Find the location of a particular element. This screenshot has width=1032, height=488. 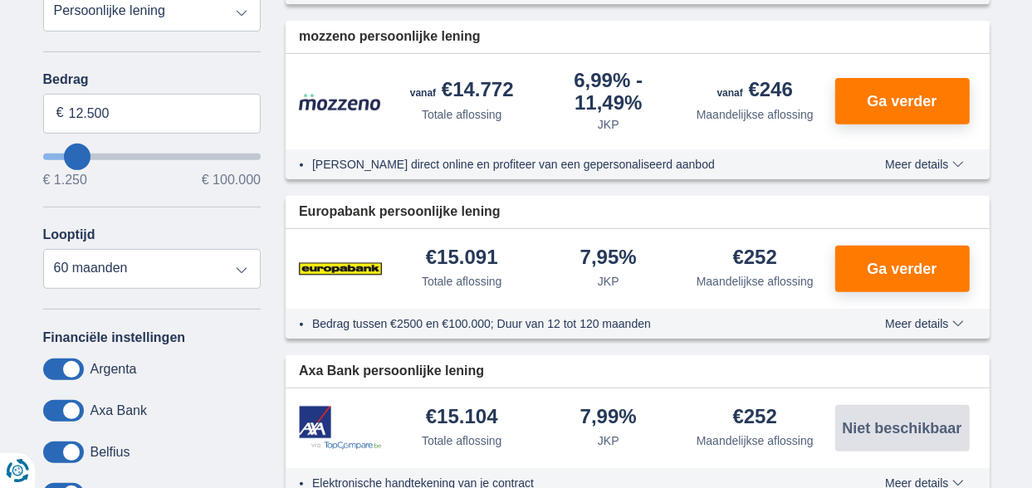

label: Belfius is located at coordinates (110, 453).